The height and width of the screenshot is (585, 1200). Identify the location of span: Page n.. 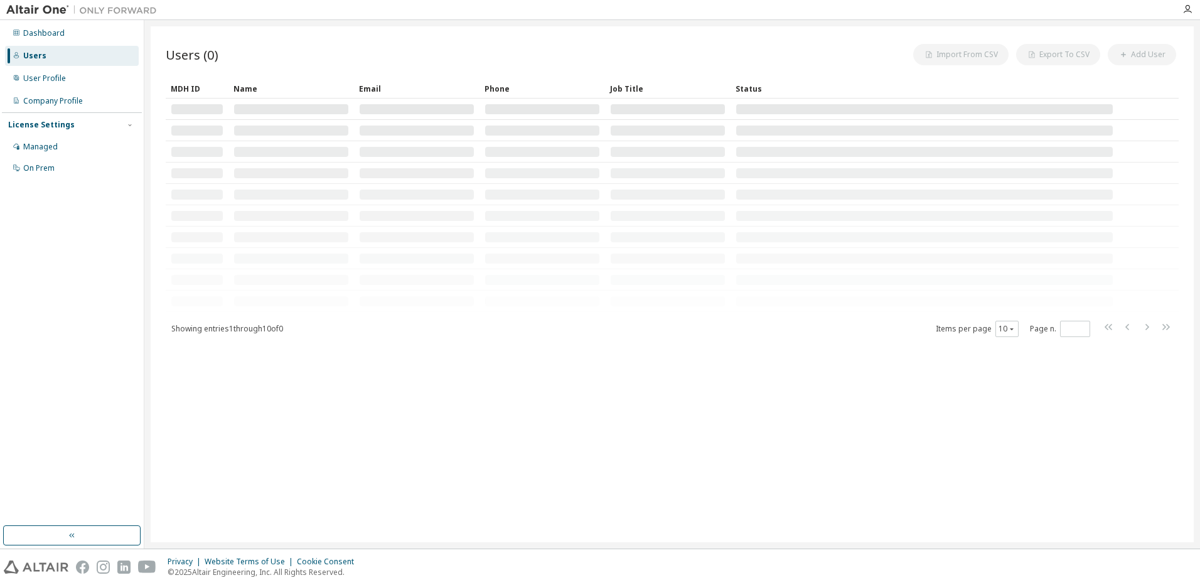
(1060, 329).